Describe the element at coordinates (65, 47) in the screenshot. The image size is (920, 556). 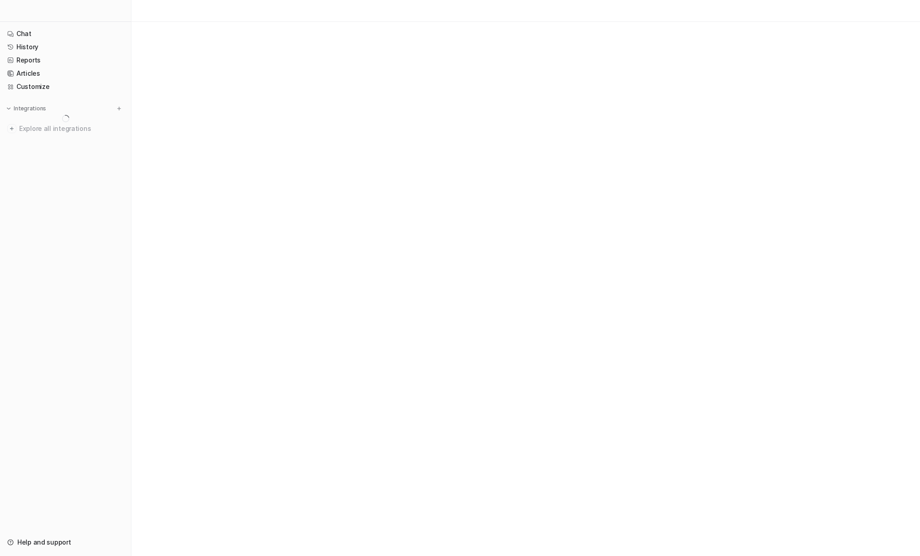
I see `a: History` at that location.